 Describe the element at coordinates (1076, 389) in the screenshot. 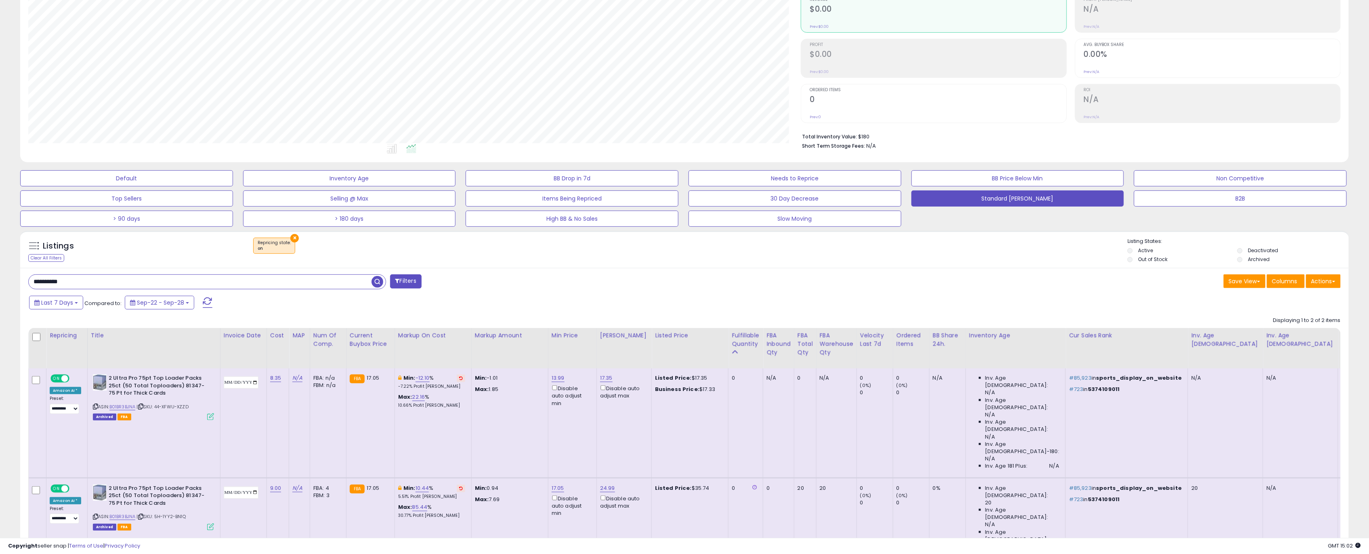

I see `span: #723` at that location.